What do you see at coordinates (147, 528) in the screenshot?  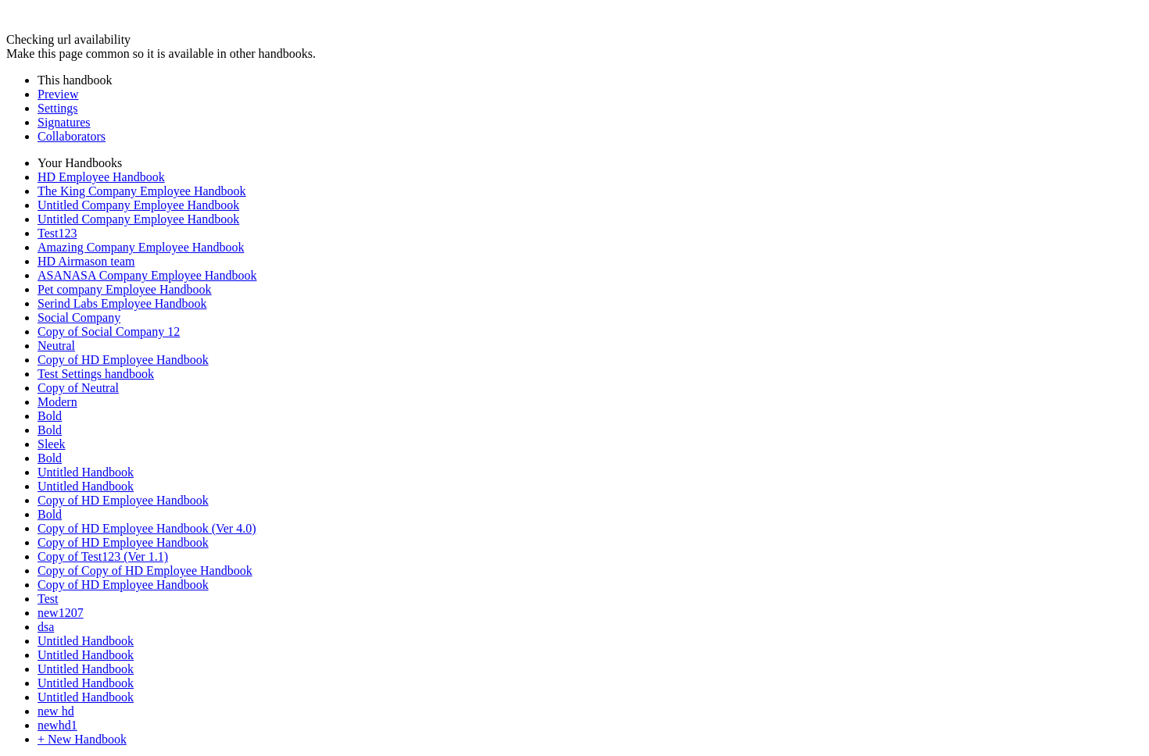 I see `a: Copy of HD Employee Handbook (Ver 4.0)` at bounding box center [147, 528].